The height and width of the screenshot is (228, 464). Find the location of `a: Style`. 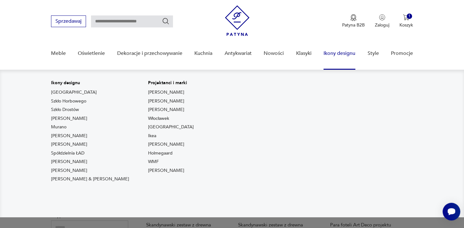

a: Style is located at coordinates (374, 53).